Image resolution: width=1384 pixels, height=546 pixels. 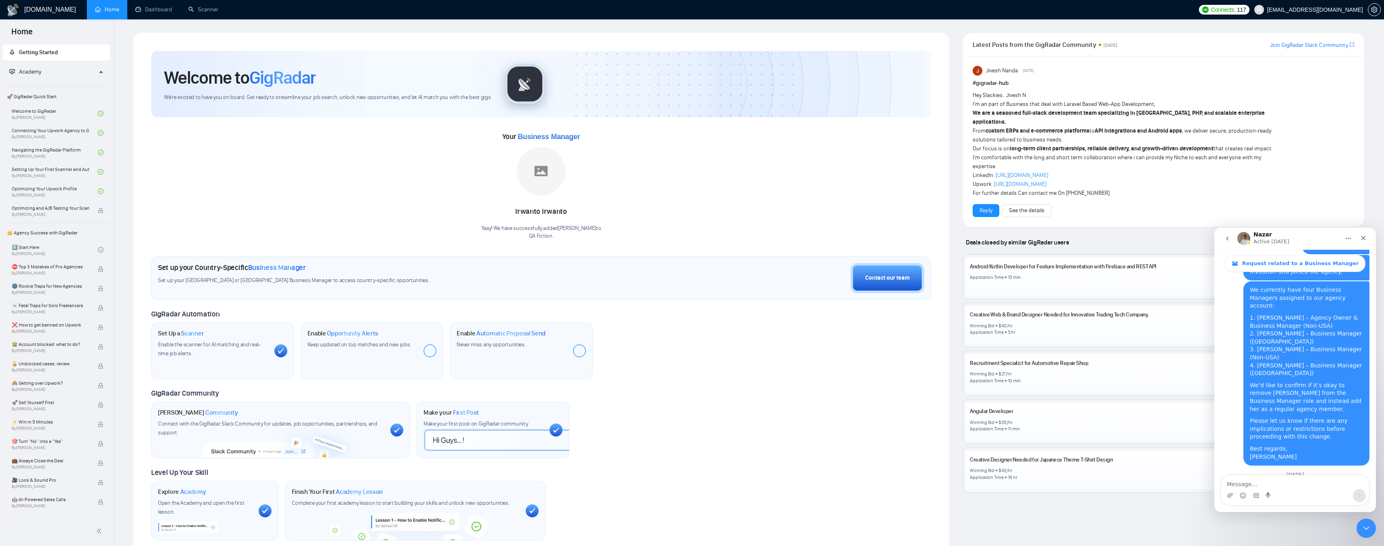 I want to click on button: Contact our team, so click(x=887, y=278).